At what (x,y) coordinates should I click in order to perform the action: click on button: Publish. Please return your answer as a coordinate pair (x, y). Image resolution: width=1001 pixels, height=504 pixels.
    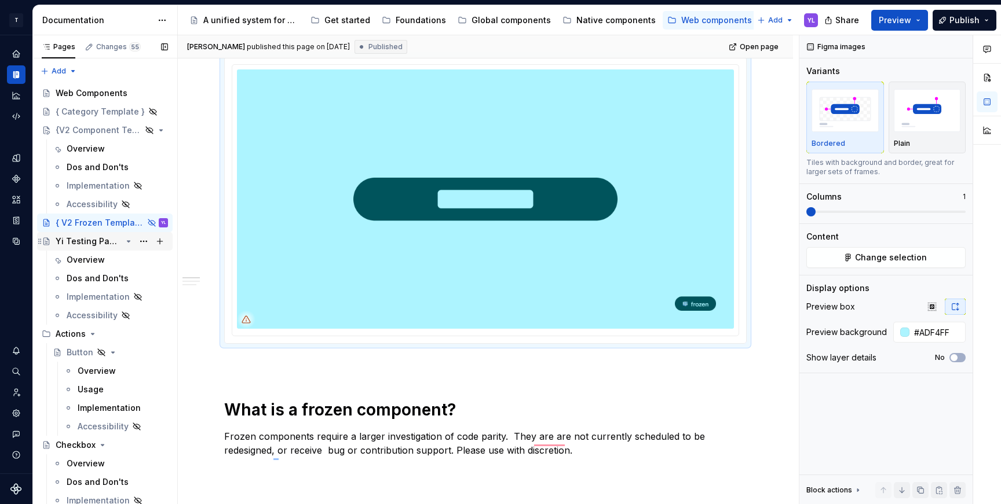
    Looking at the image, I should click on (964, 20).